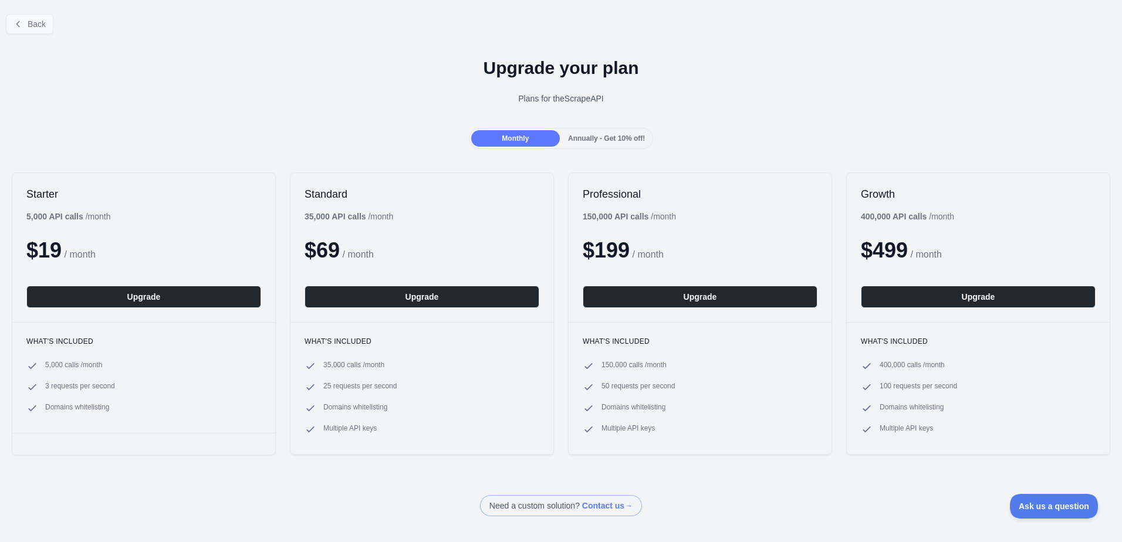  I want to click on span: $ 499, so click(884, 250).